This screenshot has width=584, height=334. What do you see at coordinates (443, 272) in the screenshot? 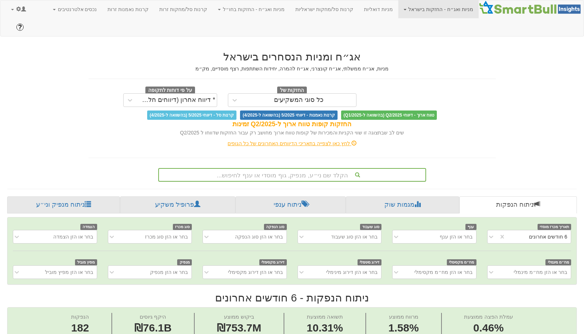
I see `div: בחר או הזן מח״מ מקסימלי` at bounding box center [443, 272].